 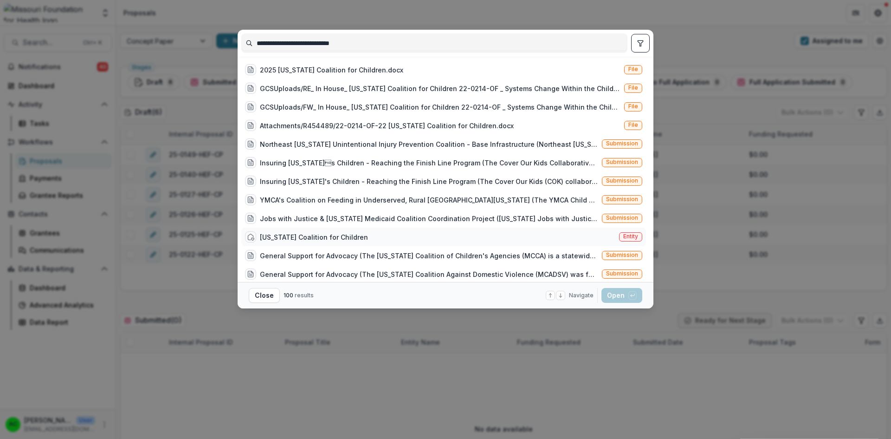 What do you see at coordinates (641, 43) in the screenshot?
I see `button: toggle filters` at bounding box center [641, 43].